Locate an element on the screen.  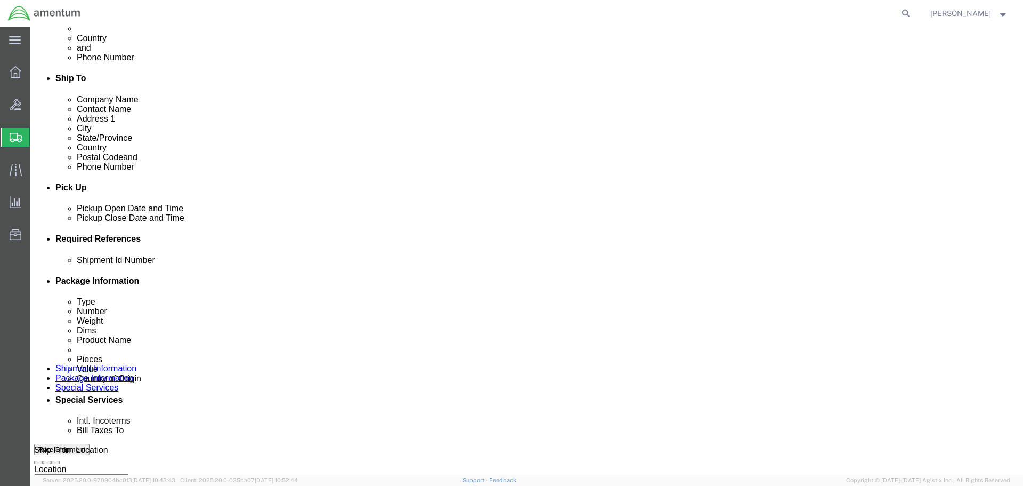
span: Nick Blake is located at coordinates (961, 13).